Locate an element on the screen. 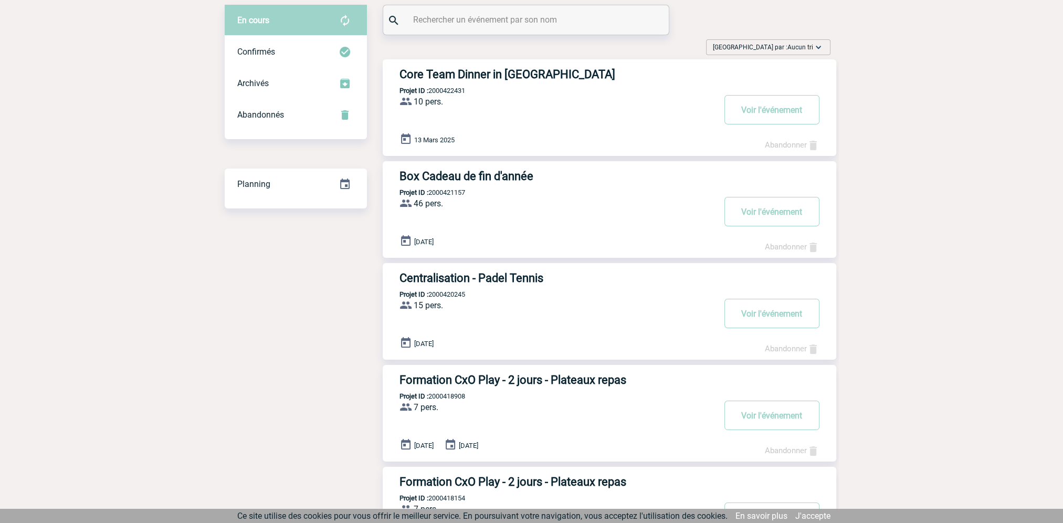  span: Confirmés is located at coordinates (256, 51).